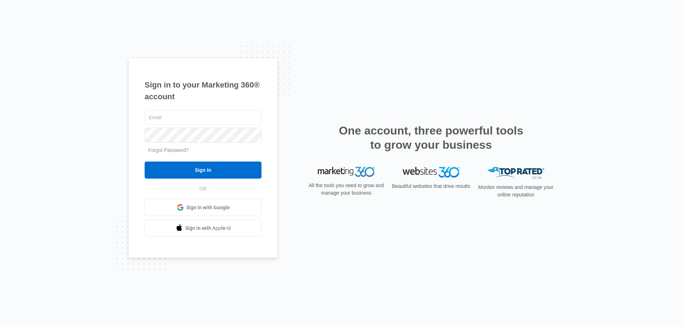 This screenshot has height=327, width=684. Describe the element at coordinates (431, 172) in the screenshot. I see `img: Websites 360` at that location.